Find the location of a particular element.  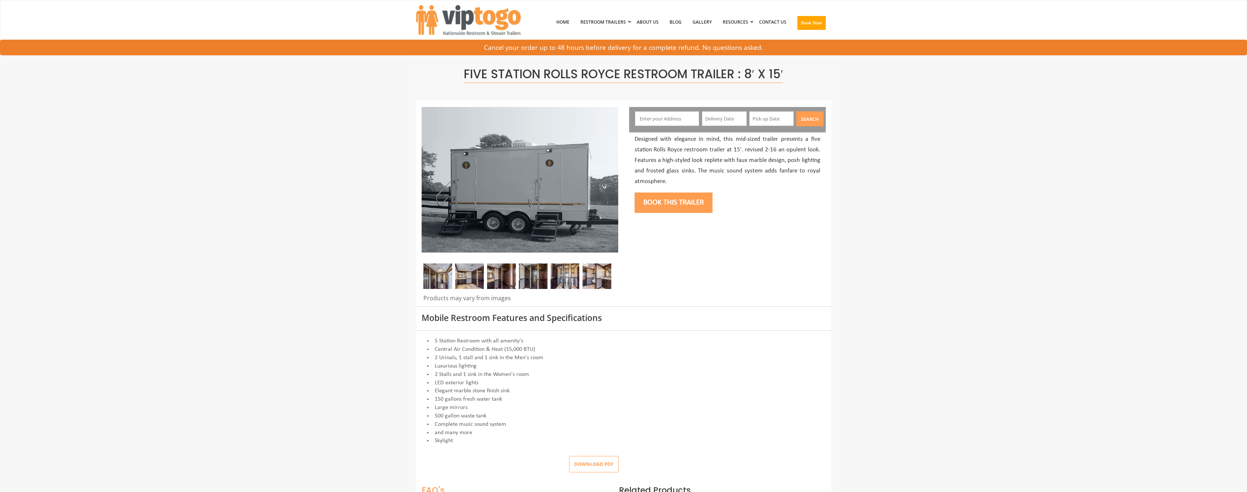

li: Skylight is located at coordinates (624, 441).